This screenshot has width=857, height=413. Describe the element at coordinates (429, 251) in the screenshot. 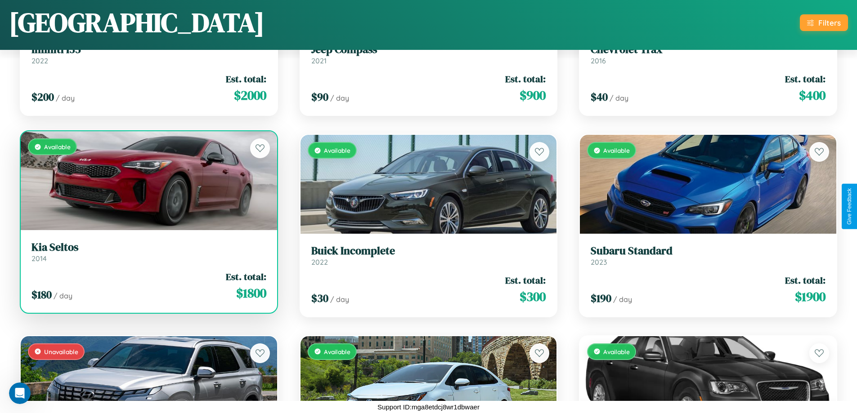

I see `h3: Buick Incomplete` at that location.